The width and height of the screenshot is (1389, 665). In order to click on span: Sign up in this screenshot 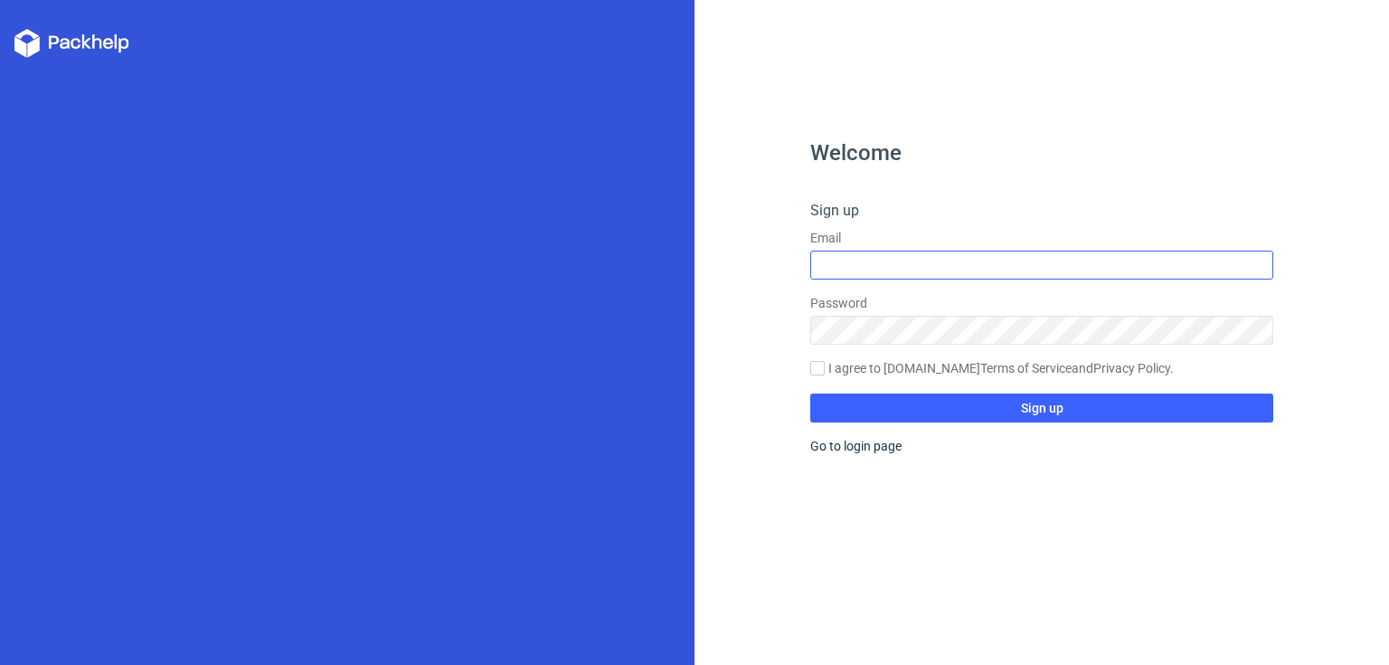, I will do `click(1042, 408)`.